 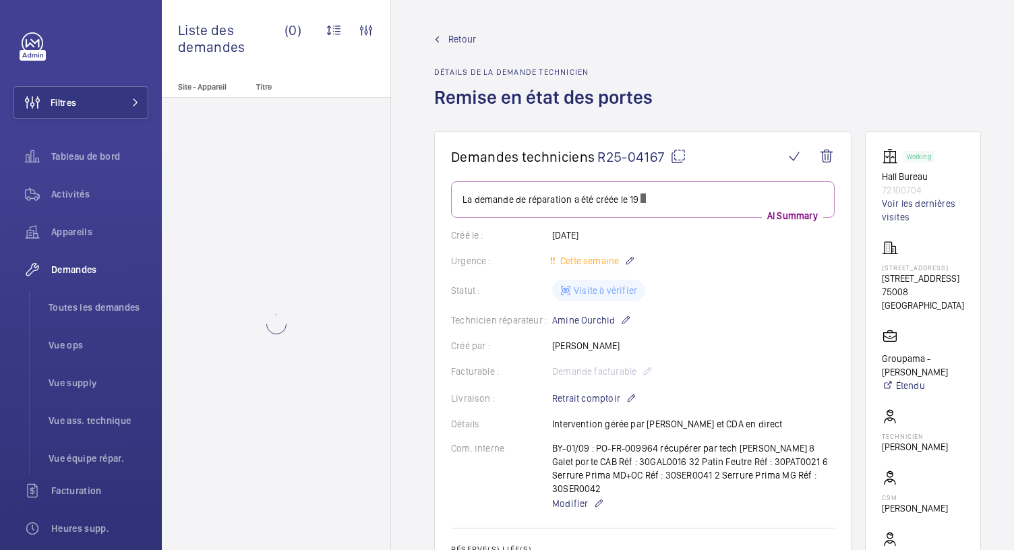 What do you see at coordinates (594, 398) in the screenshot?
I see `p: Retrait comptoir` at bounding box center [594, 398].